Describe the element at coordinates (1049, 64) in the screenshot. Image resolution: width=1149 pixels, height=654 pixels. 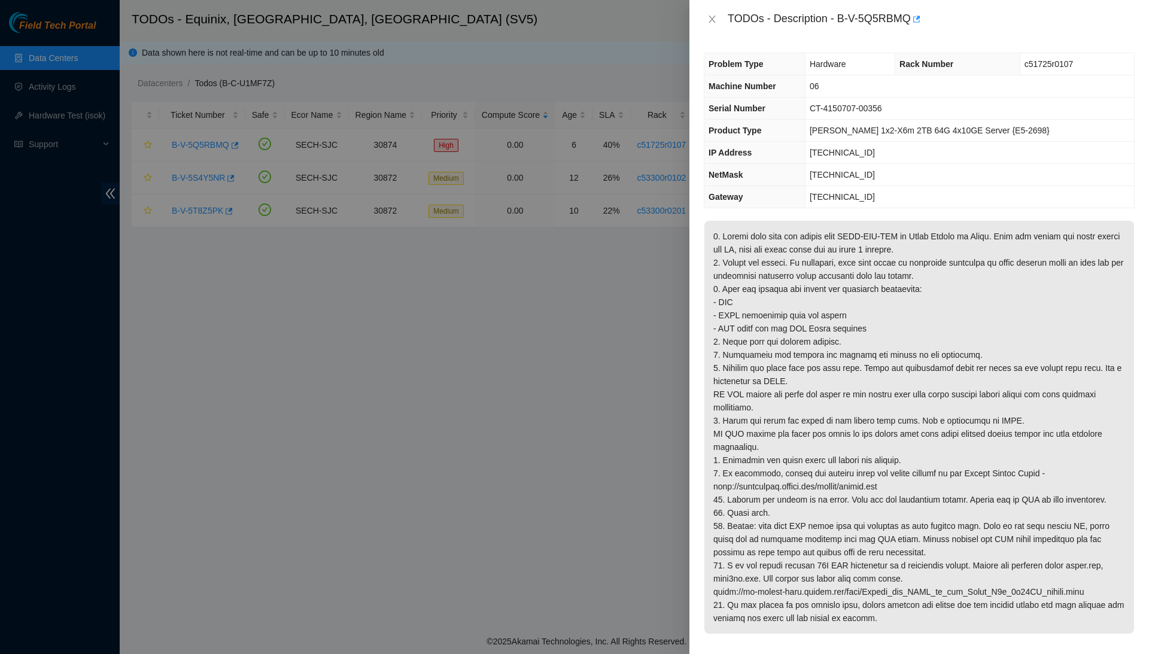
I see `span: c51725r0107` at that location.